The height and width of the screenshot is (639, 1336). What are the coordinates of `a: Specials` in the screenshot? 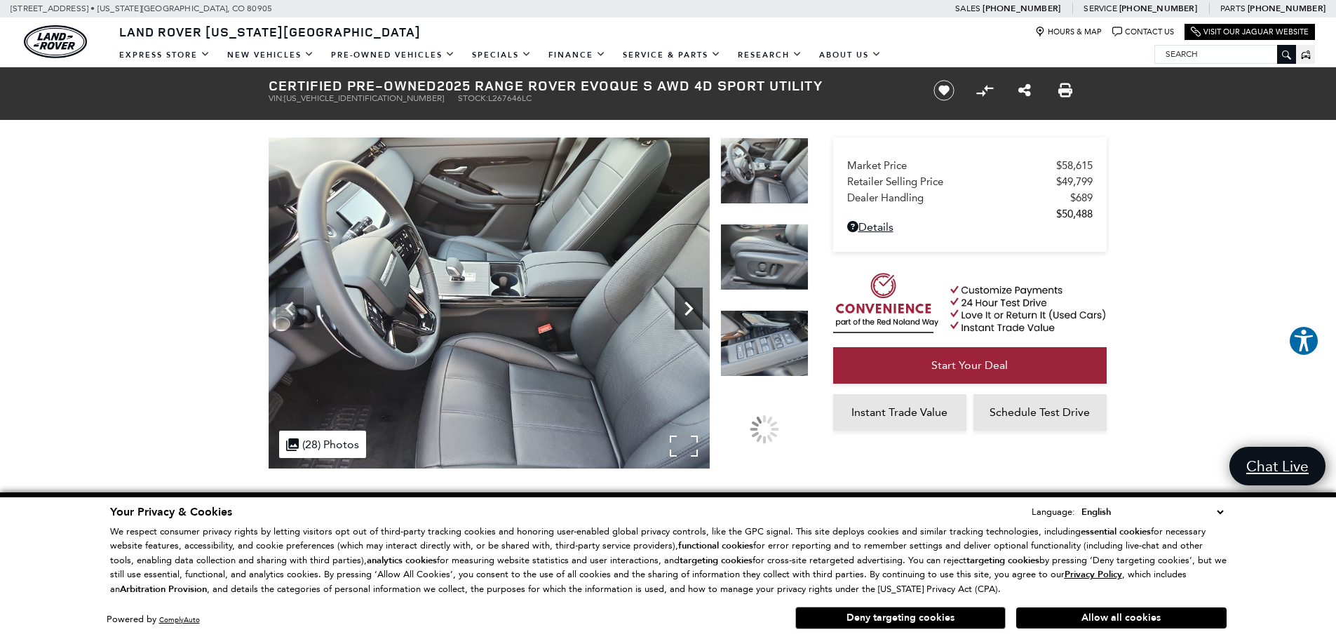 It's located at (502, 55).